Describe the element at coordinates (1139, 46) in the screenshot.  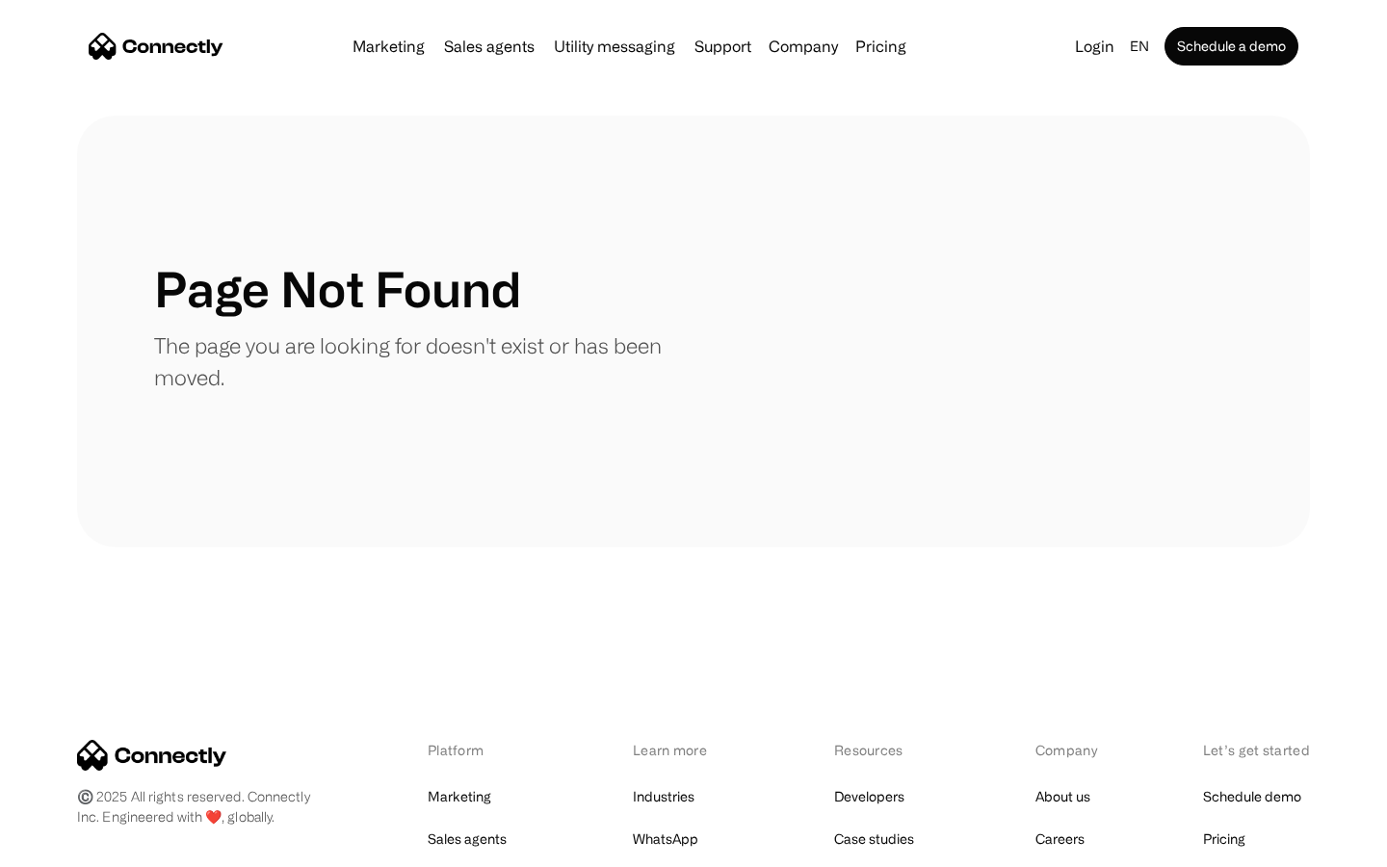
I see `div: en` at that location.